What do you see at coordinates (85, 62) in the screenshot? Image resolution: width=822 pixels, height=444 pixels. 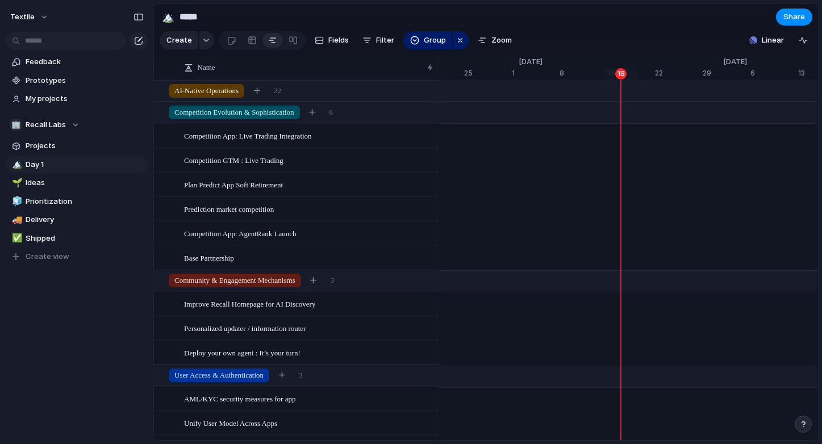 I see `span: Feedback` at bounding box center [85, 62].